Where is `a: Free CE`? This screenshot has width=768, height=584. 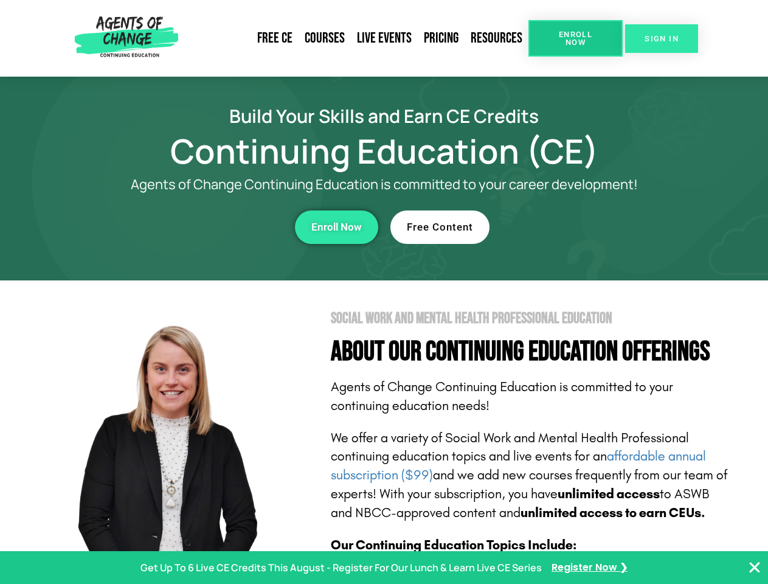
a: Free CE is located at coordinates (275, 38).